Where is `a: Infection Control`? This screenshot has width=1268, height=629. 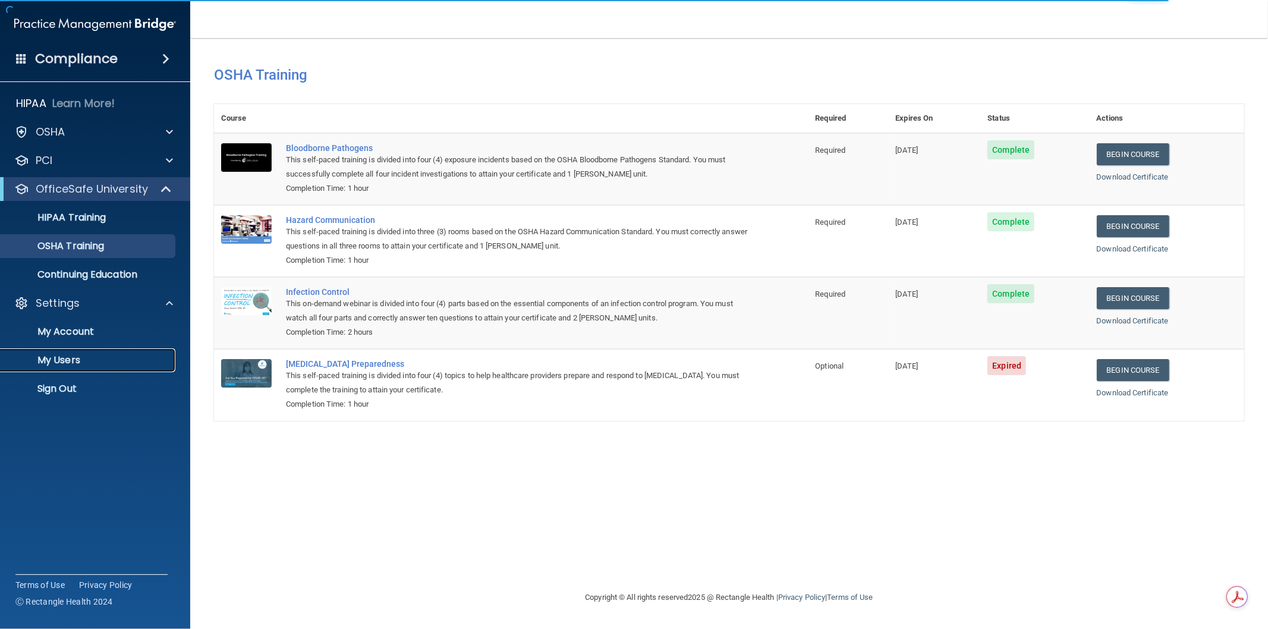 a: Infection Control is located at coordinates (517, 292).